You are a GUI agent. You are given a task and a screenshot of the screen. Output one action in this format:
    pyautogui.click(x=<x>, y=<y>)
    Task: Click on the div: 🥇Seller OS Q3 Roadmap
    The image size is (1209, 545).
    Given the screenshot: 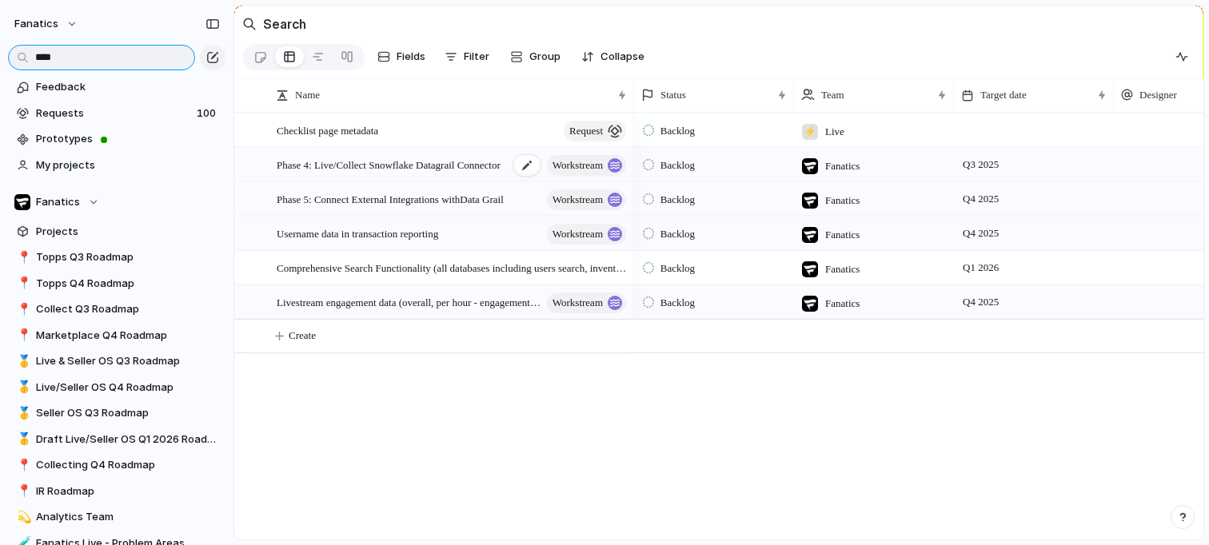 What is the action you would take?
    pyautogui.click(x=117, y=413)
    